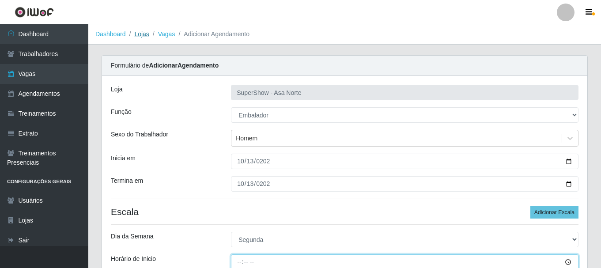  I want to click on label: Horário de Inicio, so click(133, 259).